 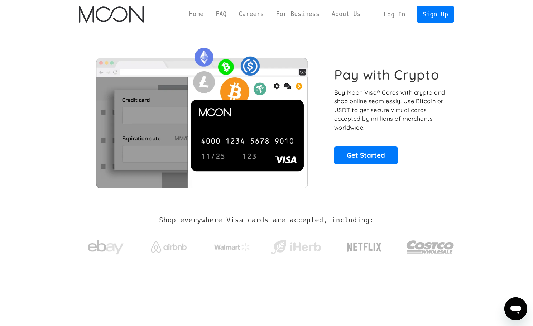 I want to click on img: iHerb, so click(x=295, y=247).